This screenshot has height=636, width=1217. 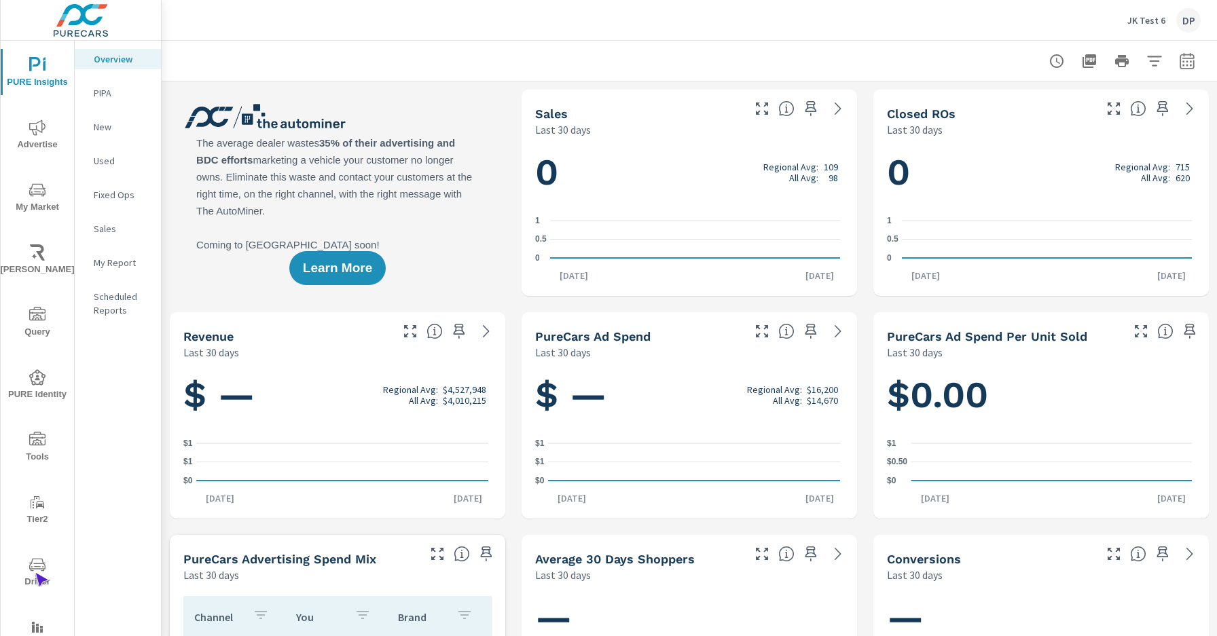 I want to click on h5: Closed ROs, so click(x=921, y=113).